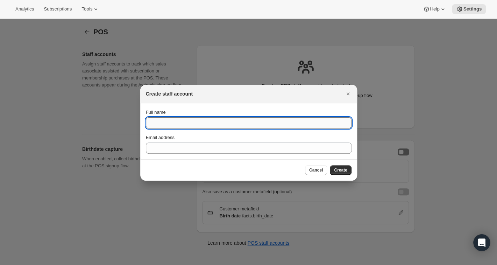  What do you see at coordinates (169, 94) in the screenshot?
I see `h2: Create staff account` at bounding box center [169, 94].